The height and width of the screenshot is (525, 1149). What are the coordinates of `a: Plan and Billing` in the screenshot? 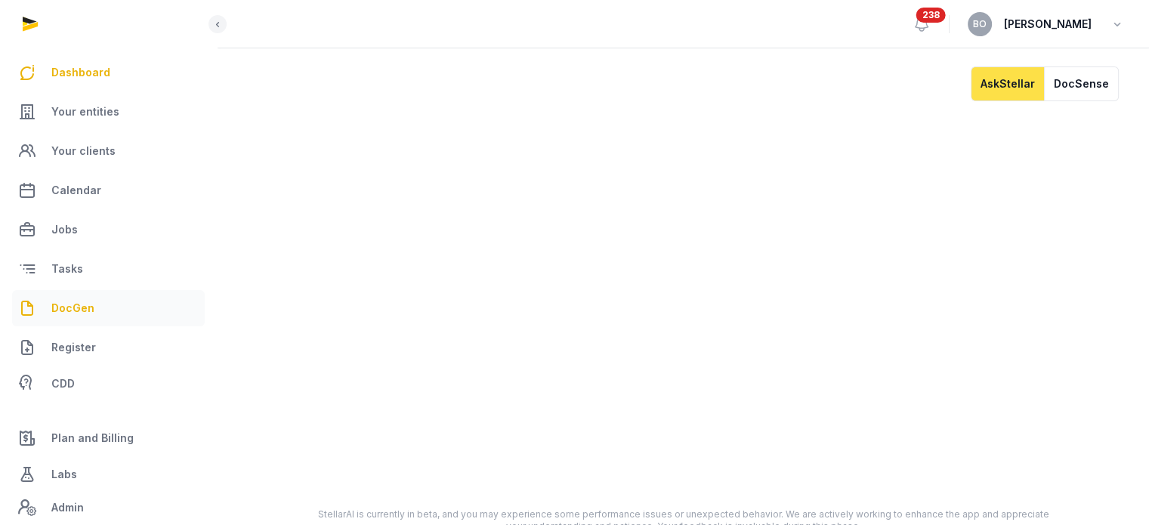 It's located at (108, 438).